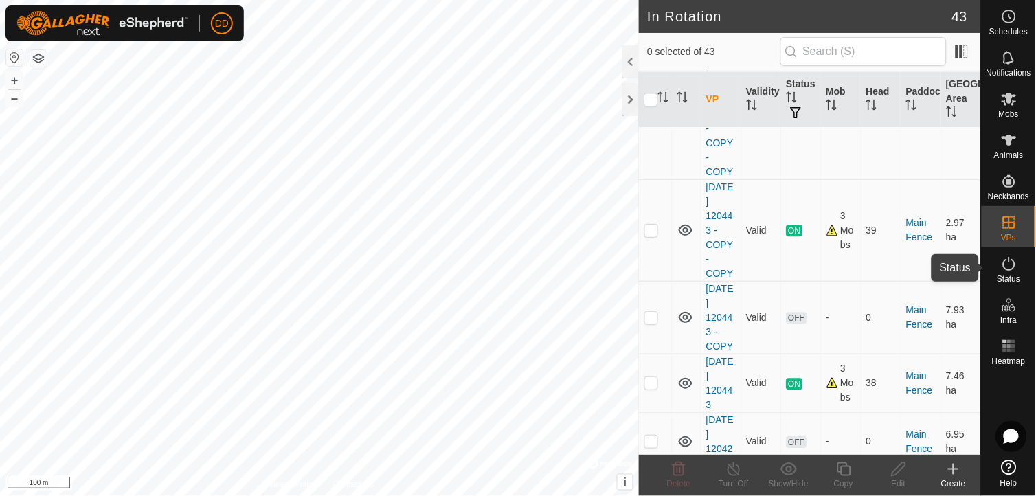 Image resolution: width=1036 pixels, height=496 pixels. What do you see at coordinates (881, 100) in the screenshot?
I see `th: Head` at bounding box center [881, 100].